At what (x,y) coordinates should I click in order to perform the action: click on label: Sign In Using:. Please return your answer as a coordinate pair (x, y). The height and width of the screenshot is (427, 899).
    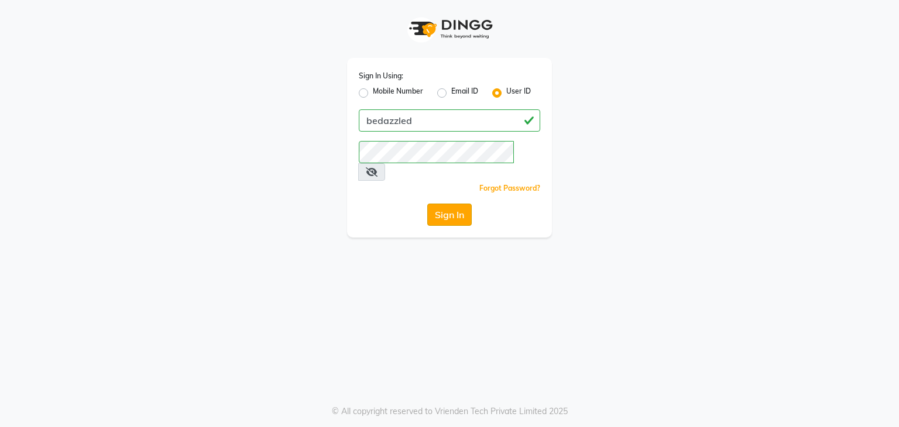
    Looking at the image, I should click on (381, 76).